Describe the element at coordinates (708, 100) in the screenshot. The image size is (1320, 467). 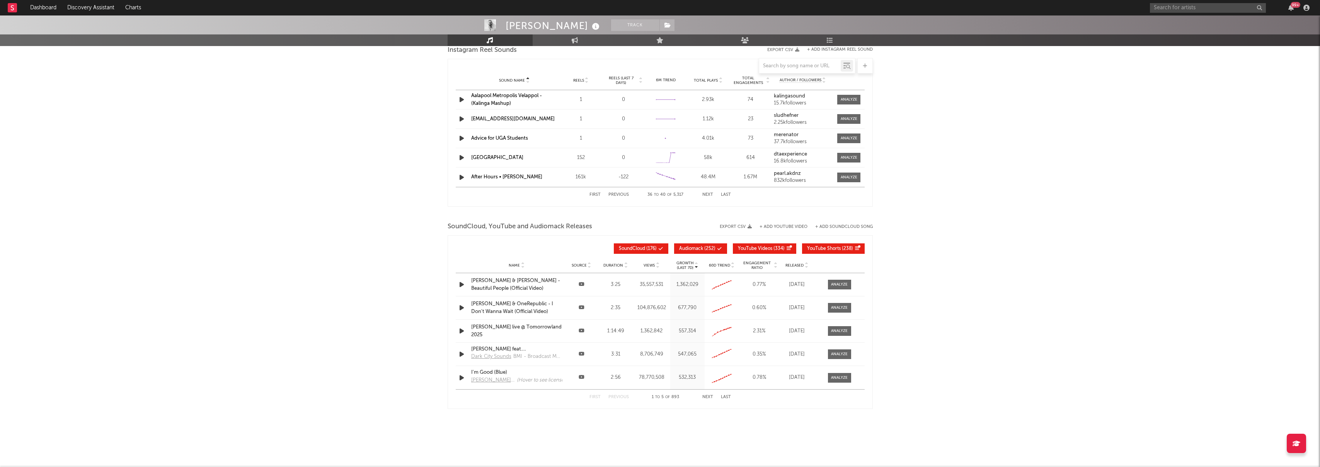
I see `div: 2.93k` at that location.